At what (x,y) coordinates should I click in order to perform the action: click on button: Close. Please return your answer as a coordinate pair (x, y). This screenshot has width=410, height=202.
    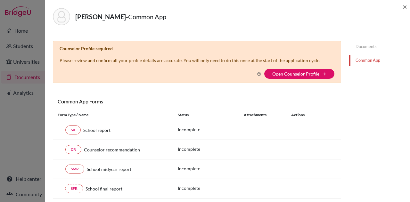
    Looking at the image, I should click on (405, 7).